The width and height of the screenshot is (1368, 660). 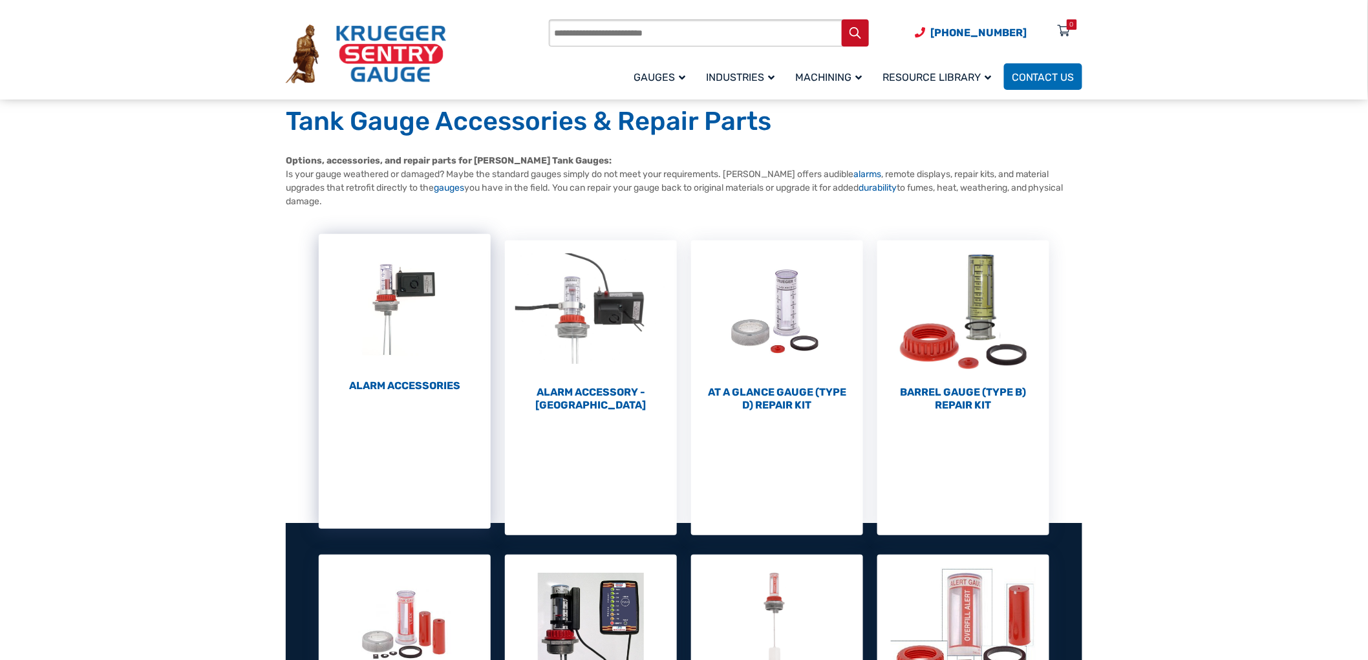 What do you see at coordinates (659, 77) in the screenshot?
I see `span: Gauges` at bounding box center [659, 77].